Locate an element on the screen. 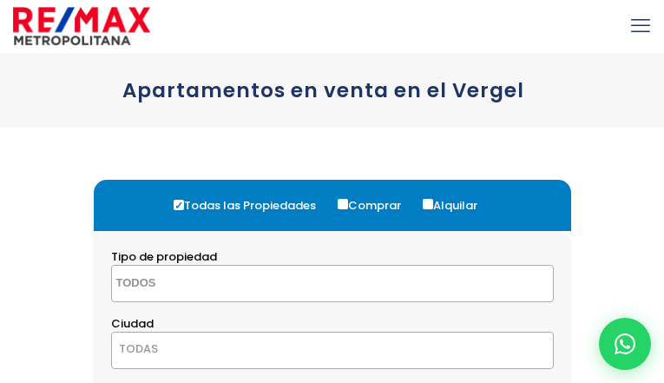 The image size is (664, 383). a: RE/MAX Metropolitana is located at coordinates (82, 26).